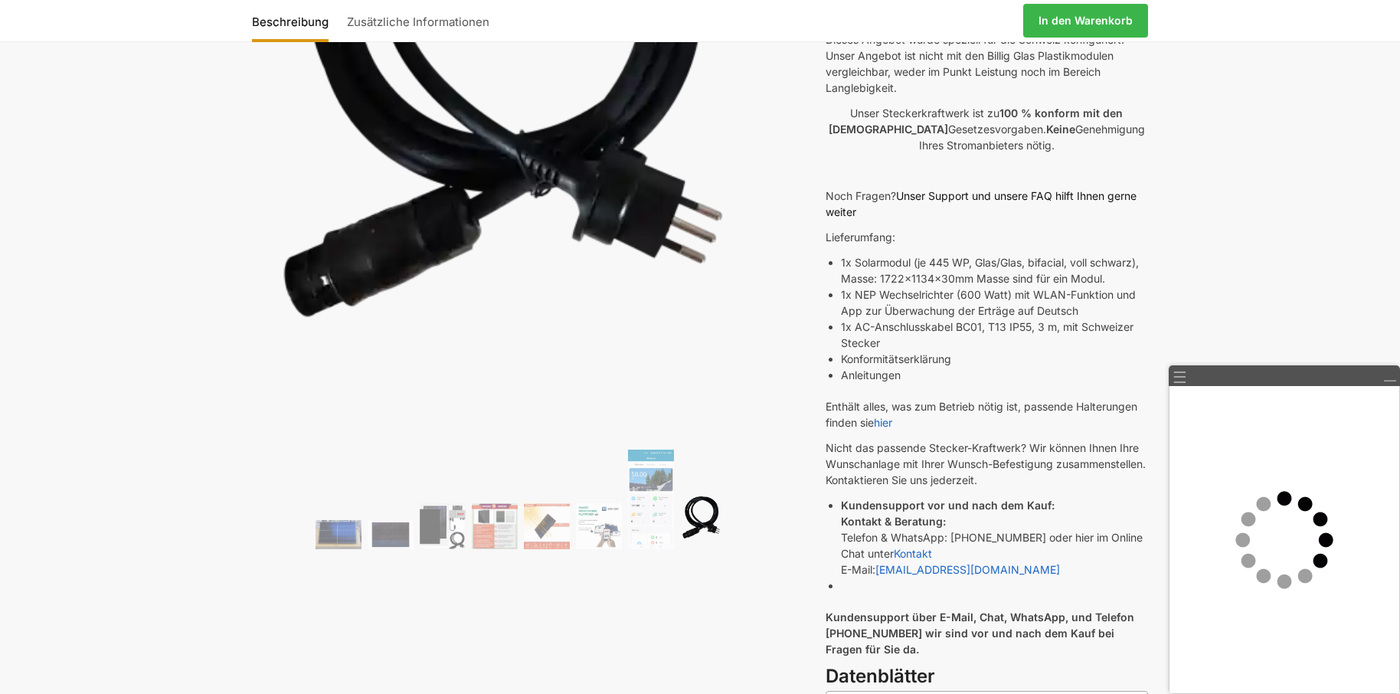  Describe the element at coordinates (1389, 376) in the screenshot. I see `a: Minimieren/Wiederherstellen` at that location.